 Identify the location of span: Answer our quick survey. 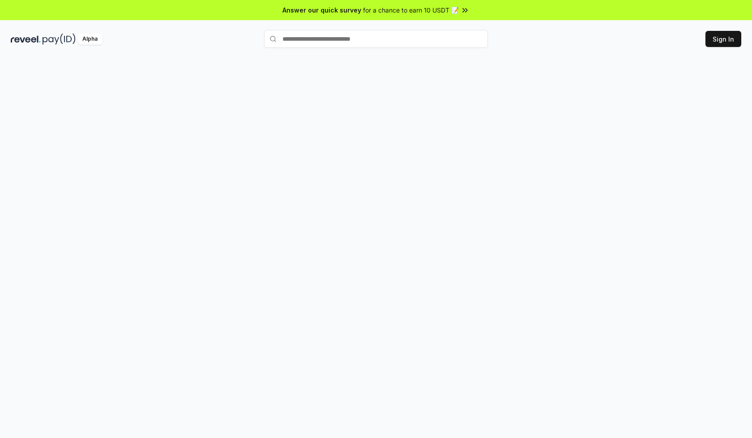
(322, 10).